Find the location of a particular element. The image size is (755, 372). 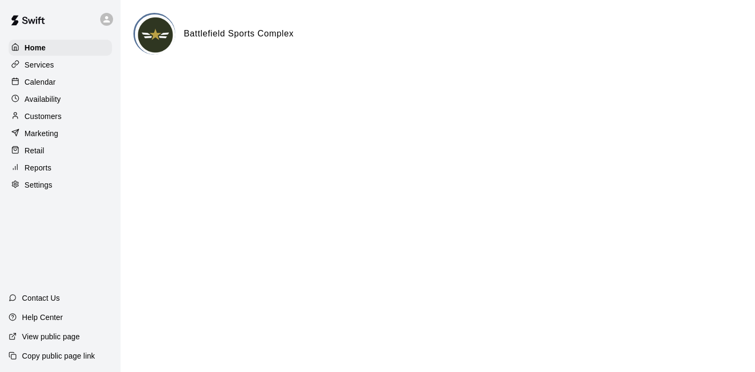

p: Retail is located at coordinates (34, 150).